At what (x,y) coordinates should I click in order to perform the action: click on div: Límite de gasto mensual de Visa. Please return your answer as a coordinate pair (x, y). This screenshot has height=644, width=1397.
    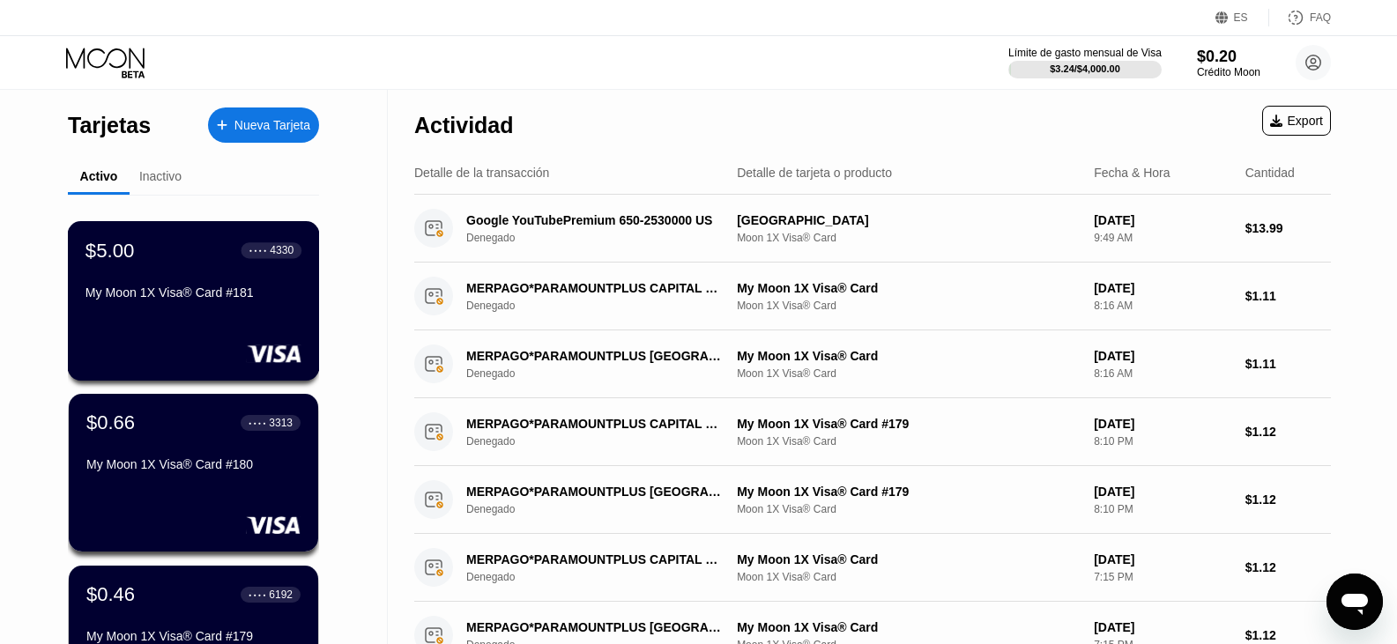
    Looking at the image, I should click on (1085, 53).